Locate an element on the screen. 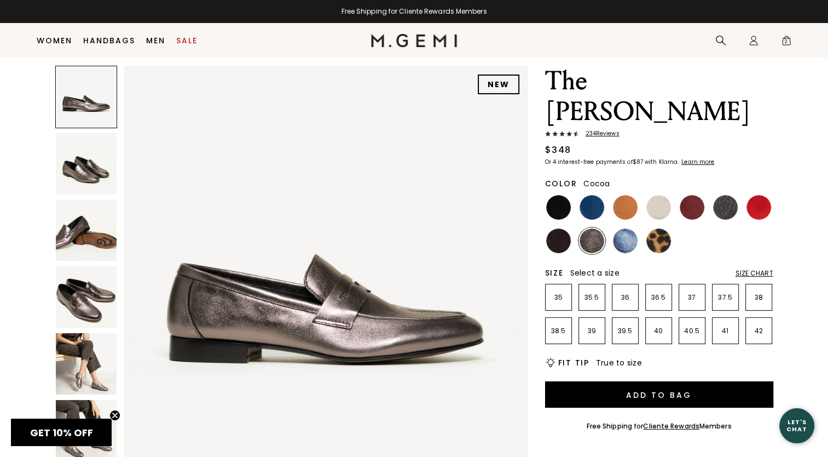 The width and height of the screenshot is (828, 457). p: 42 is located at coordinates (759, 331).